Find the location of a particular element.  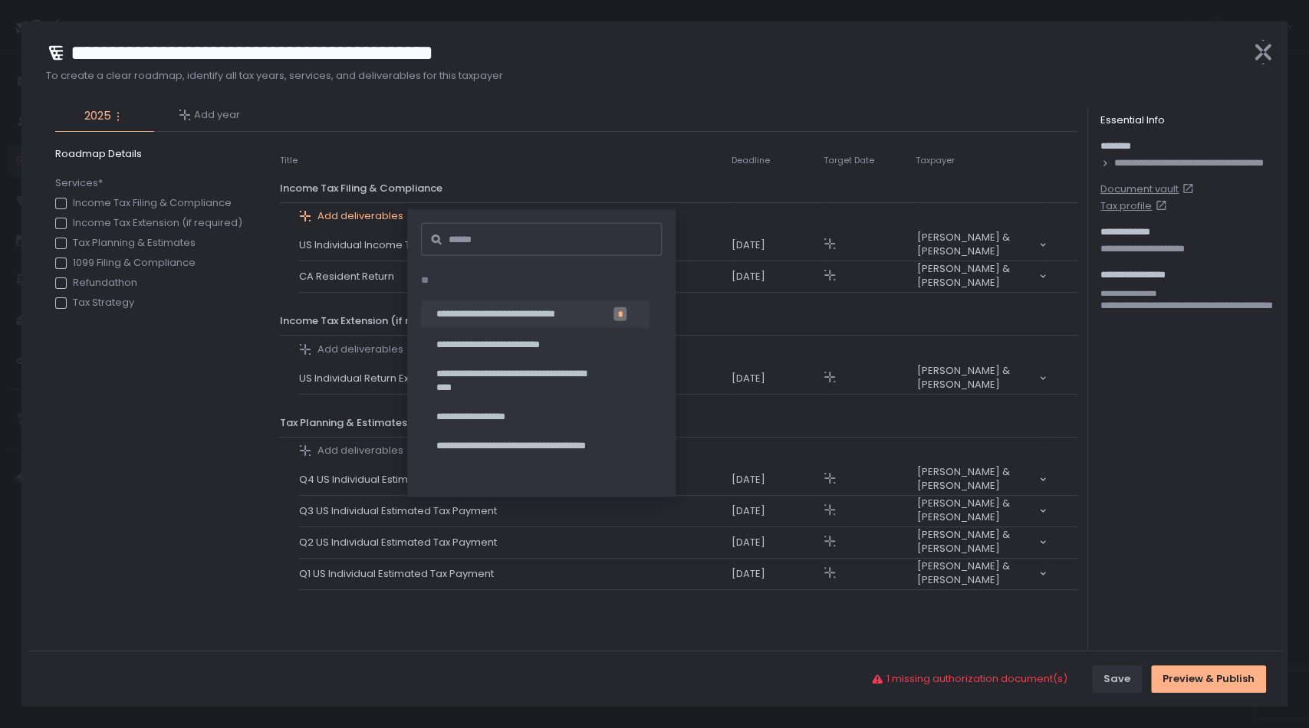

span: CA Resident Return is located at coordinates (350, 277).